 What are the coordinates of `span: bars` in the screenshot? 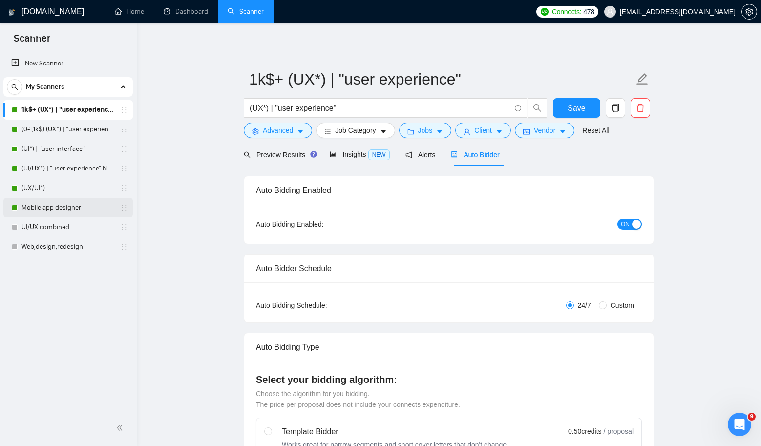 It's located at (328, 131).